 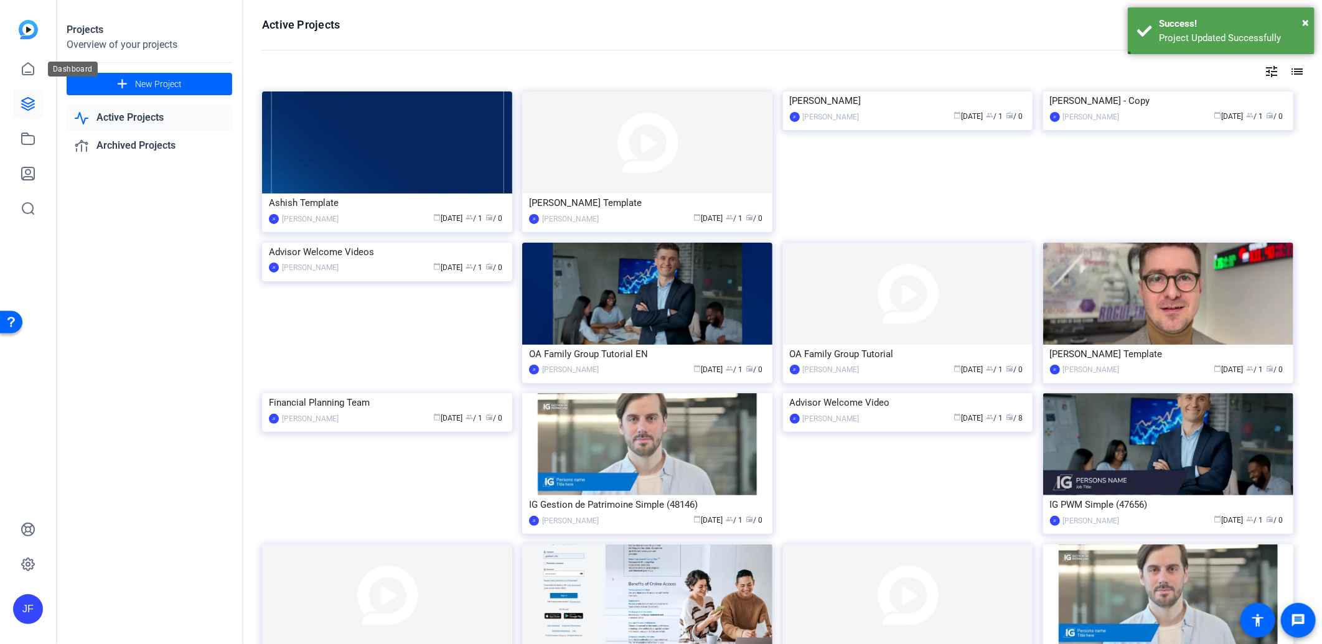 I want to click on button: Close, so click(x=1306, y=22).